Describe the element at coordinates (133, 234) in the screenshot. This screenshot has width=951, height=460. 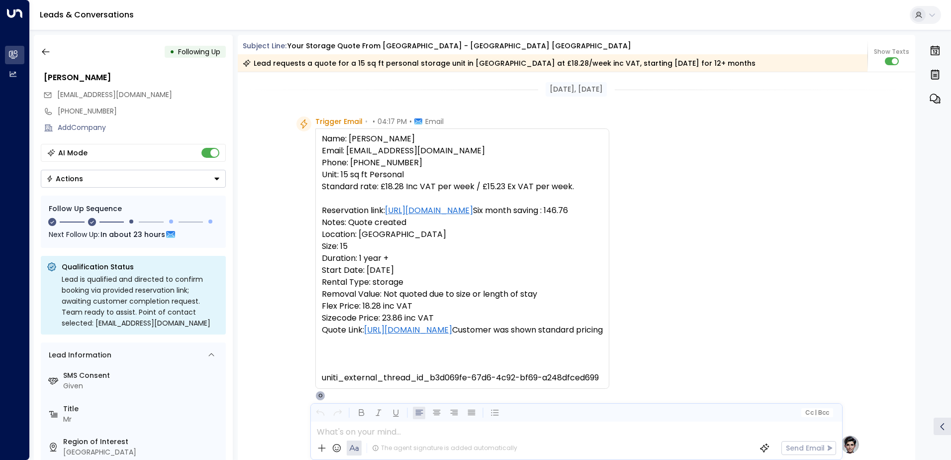
I see `div: Next Follow Up:` at that location.